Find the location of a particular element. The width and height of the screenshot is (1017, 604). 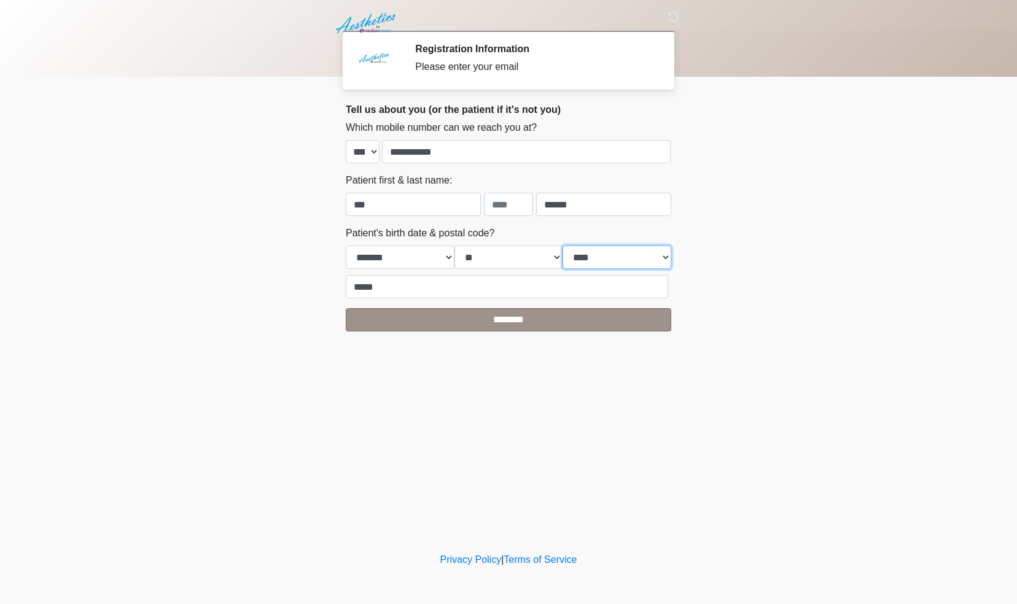

a: Privacy Policy is located at coordinates (471, 559).